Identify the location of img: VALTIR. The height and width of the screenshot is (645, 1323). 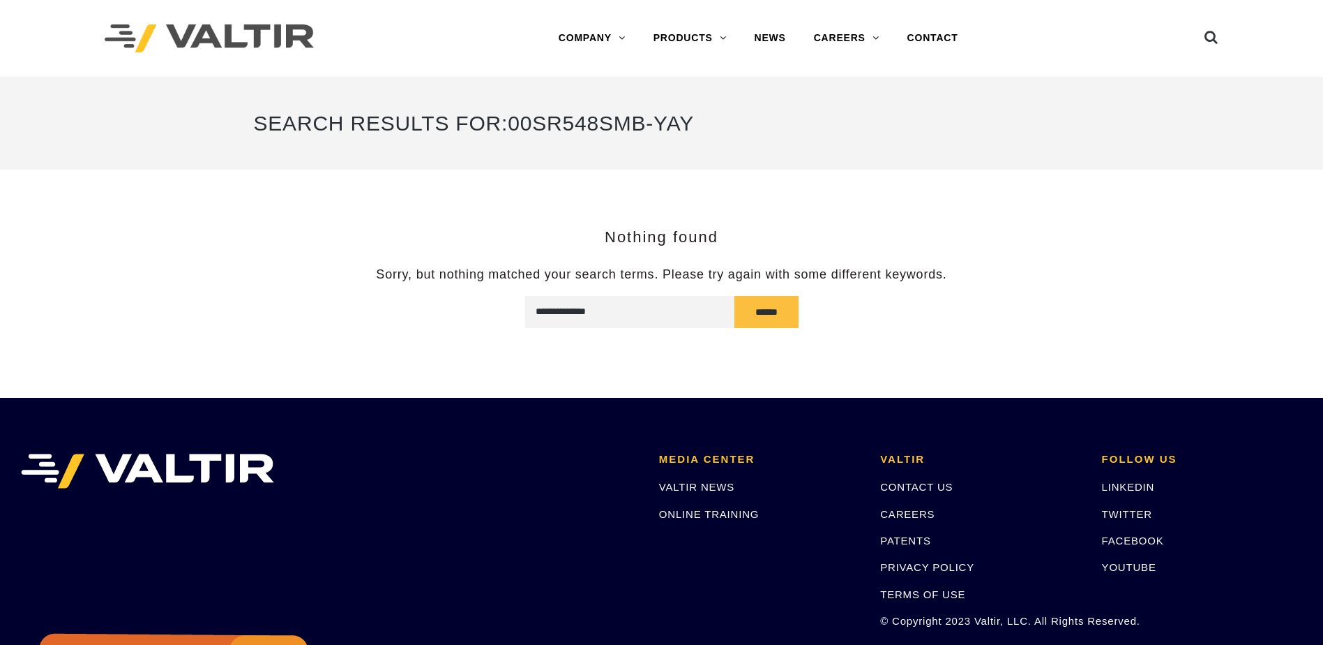
(147, 471).